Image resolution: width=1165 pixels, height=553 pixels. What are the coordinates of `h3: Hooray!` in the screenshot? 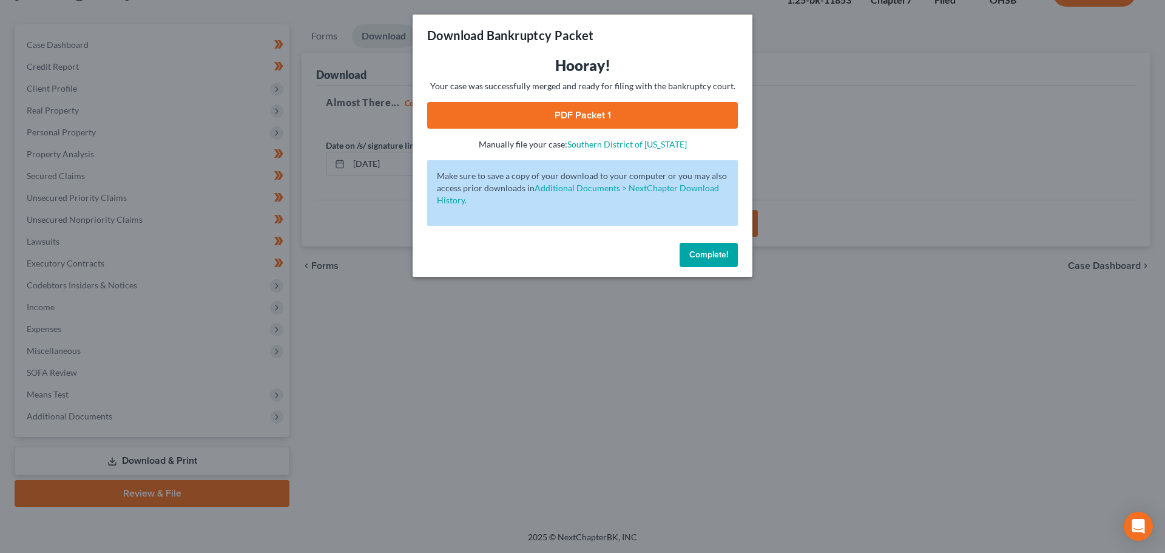 It's located at (583, 66).